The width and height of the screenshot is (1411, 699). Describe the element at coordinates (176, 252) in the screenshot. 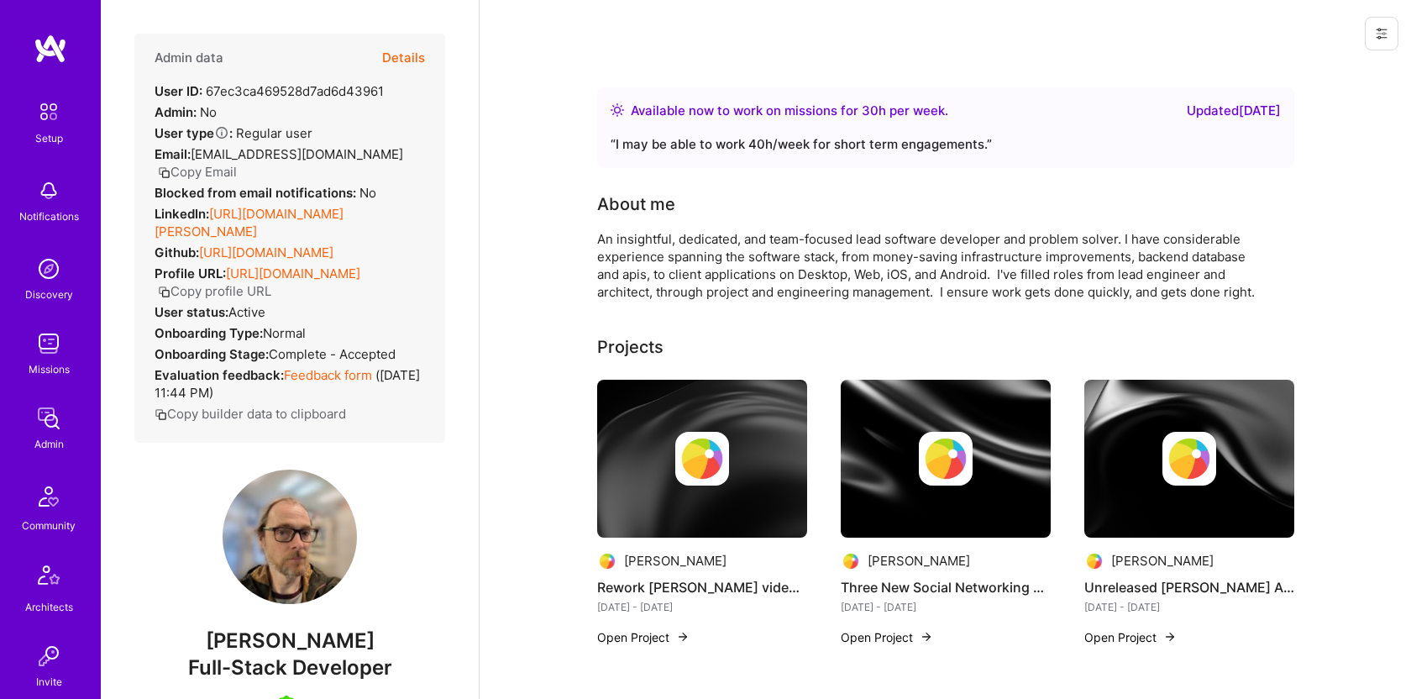

I see `strong: Github:` at that location.